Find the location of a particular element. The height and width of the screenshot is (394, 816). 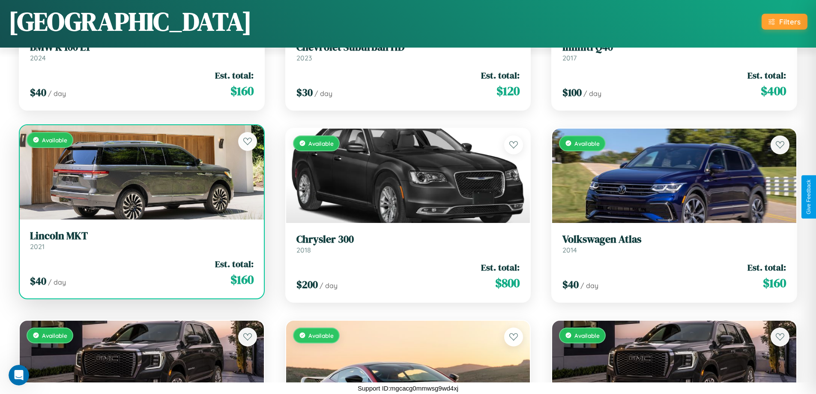

h3: Volkswagen Atlas is located at coordinates (674, 239).